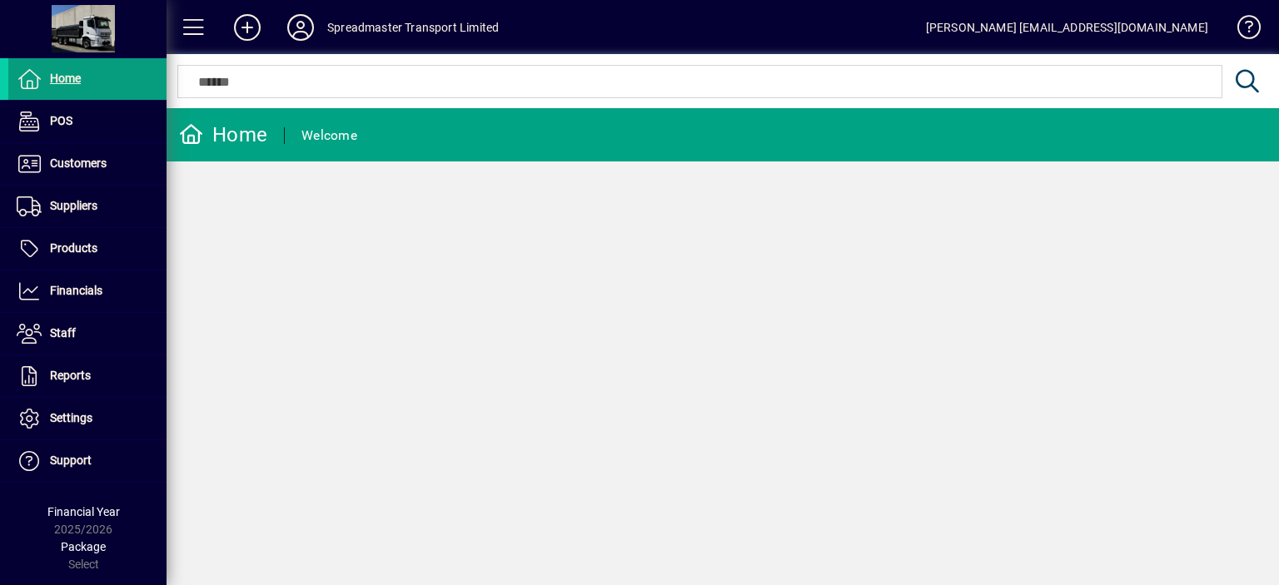 This screenshot has height=585, width=1279. Describe the element at coordinates (73, 248) in the screenshot. I see `span: Products` at that location.